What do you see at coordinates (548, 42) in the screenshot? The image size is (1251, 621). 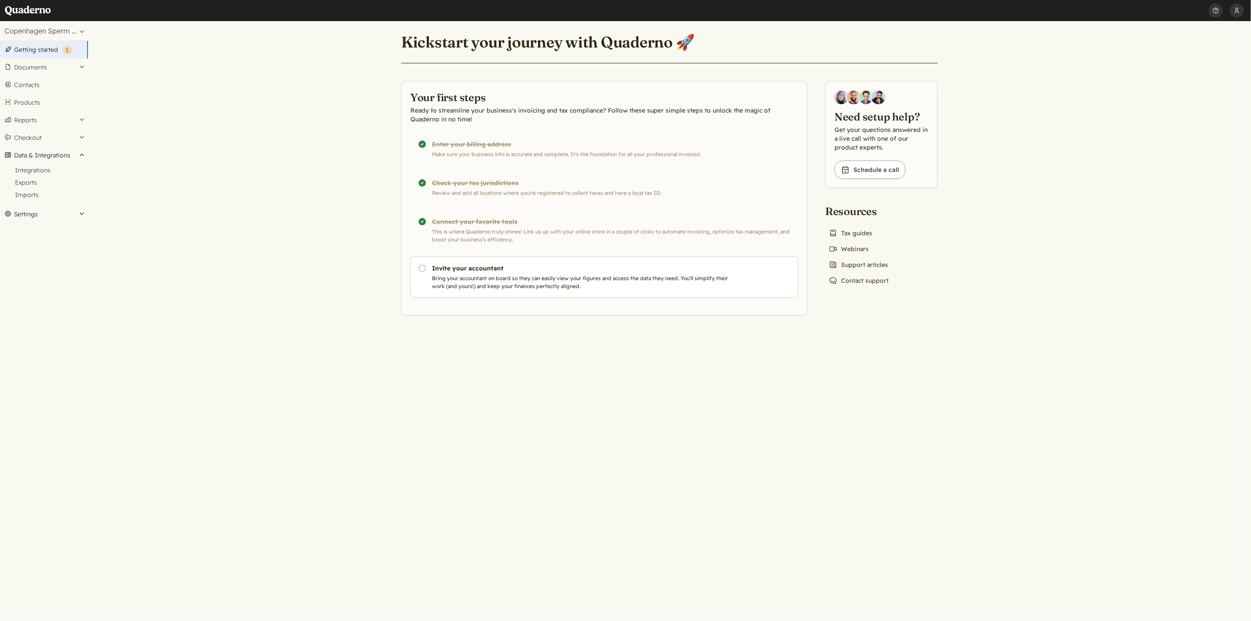 I see `h1: Kickstart your journey with Quaderno 🚀` at bounding box center [548, 42].